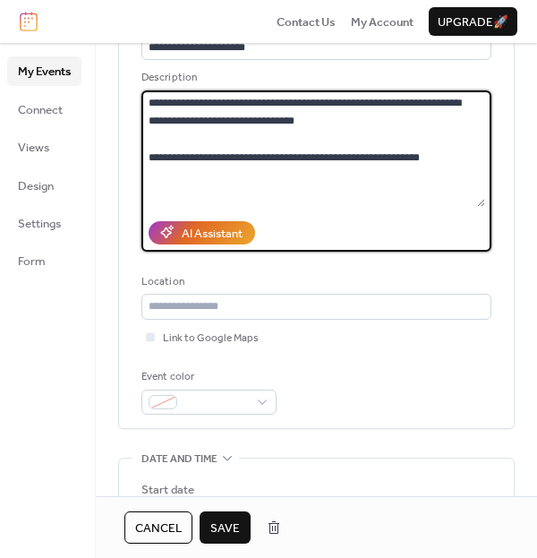 The image size is (537, 558). What do you see at coordinates (44, 72) in the screenshot?
I see `span: My Events` at bounding box center [44, 72].